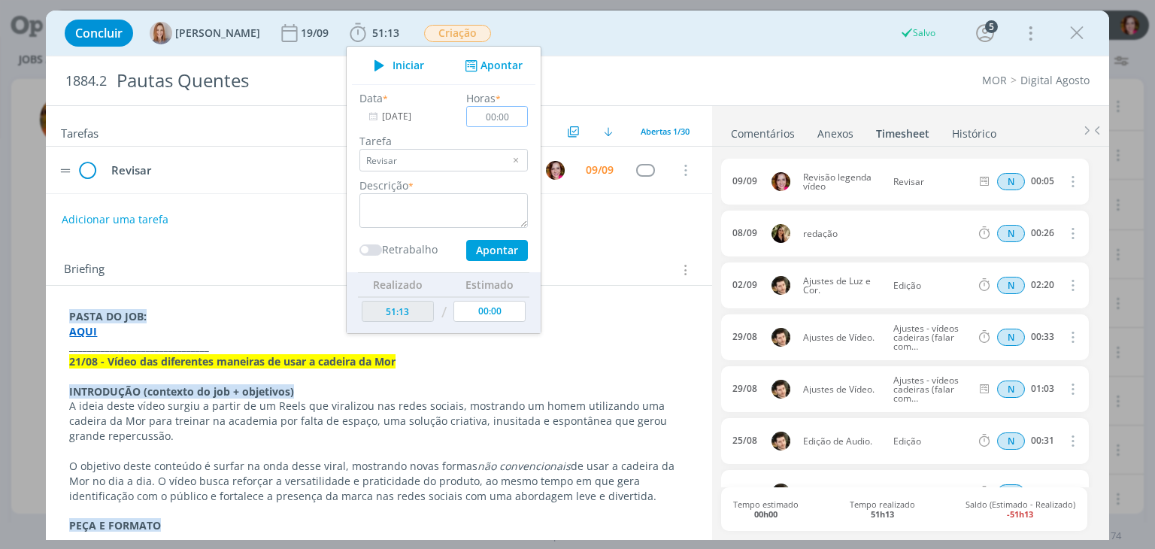 The image size is (1155, 549). Describe the element at coordinates (86, 81) in the screenshot. I see `span: 1884.2` at that location.